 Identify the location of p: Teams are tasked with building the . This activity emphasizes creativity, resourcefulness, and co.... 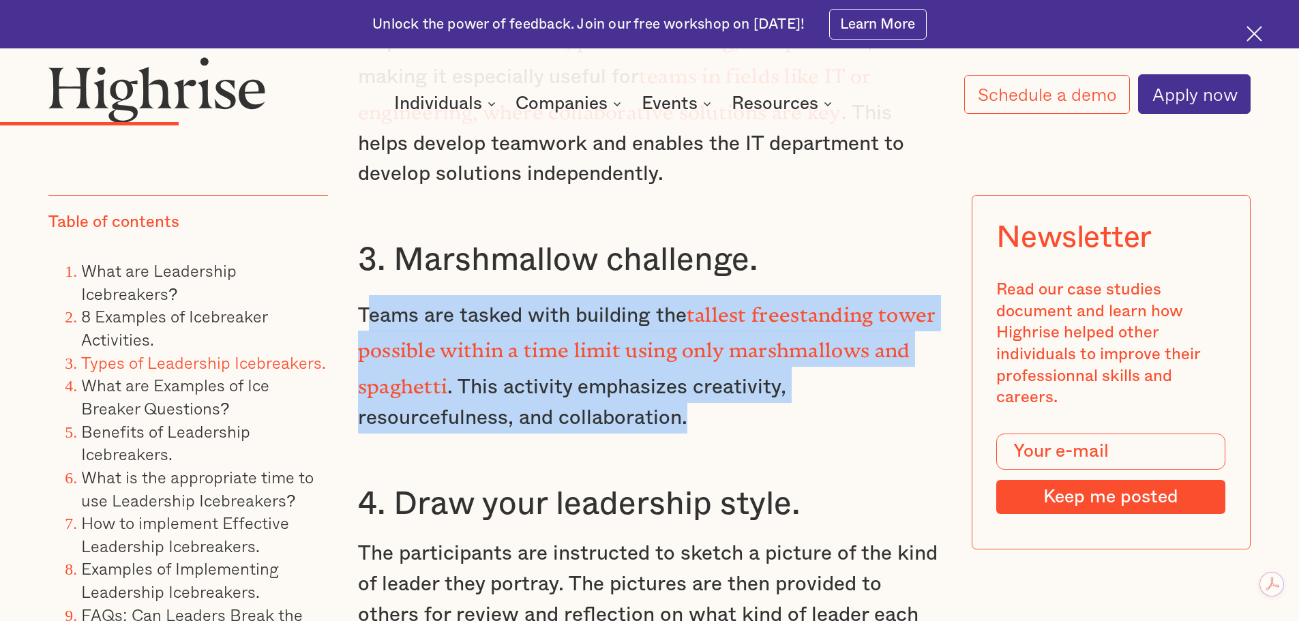
(650, 364).